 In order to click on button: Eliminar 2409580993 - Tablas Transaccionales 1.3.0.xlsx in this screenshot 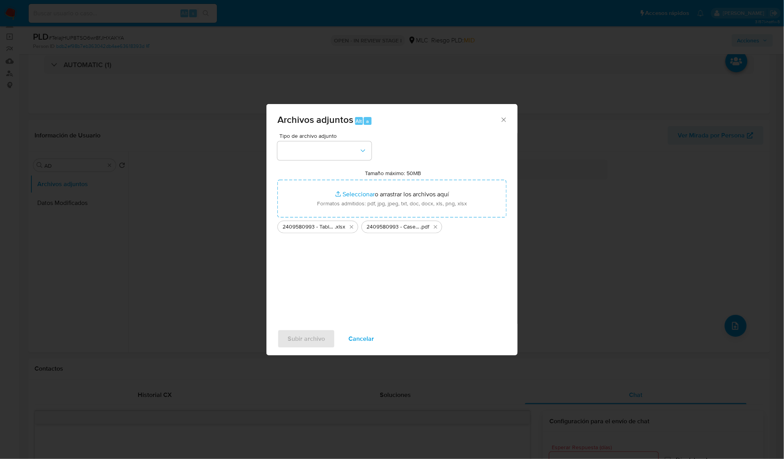, I will do `click(351, 227)`.